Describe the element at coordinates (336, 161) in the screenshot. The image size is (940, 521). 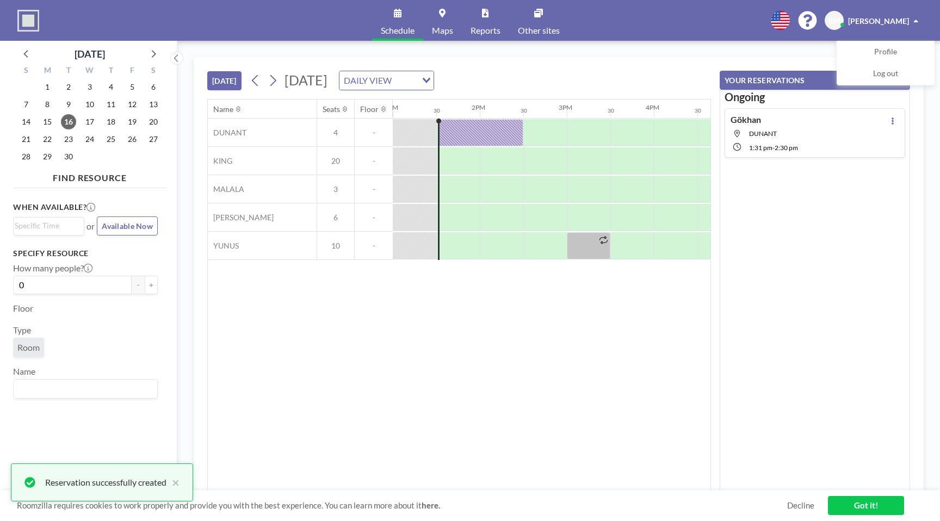
I see `span: 20` at that location.